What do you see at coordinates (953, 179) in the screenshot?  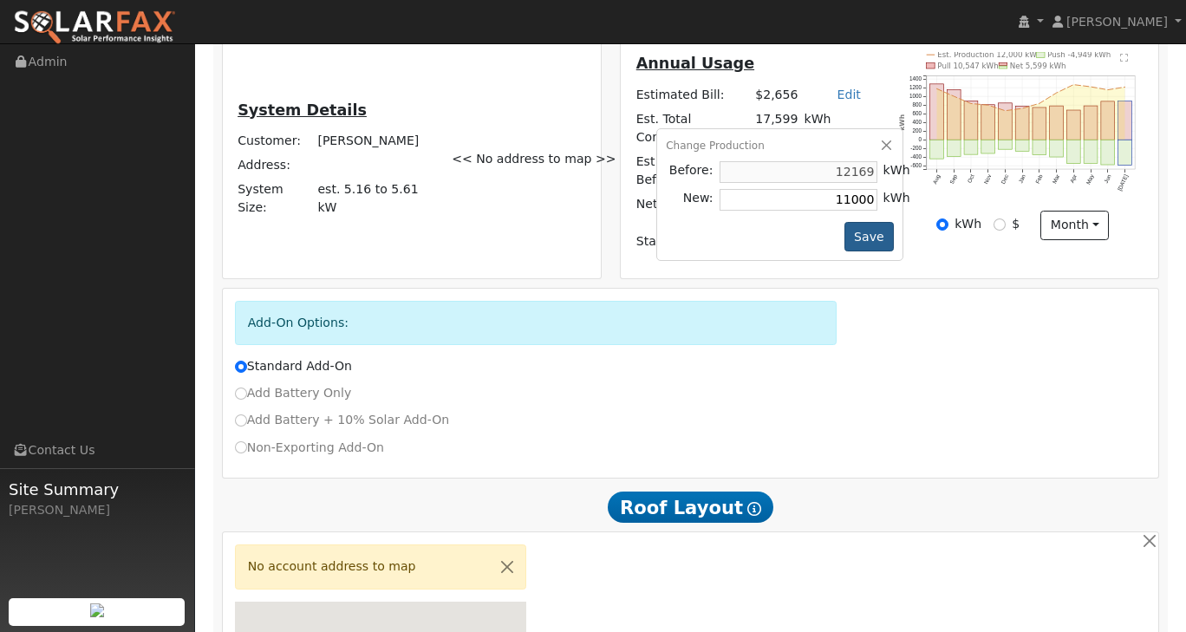 I see `text: Sep` at bounding box center [953, 179].